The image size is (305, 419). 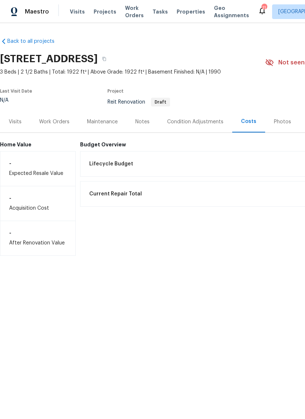 What do you see at coordinates (161, 102) in the screenshot?
I see `span: Draft` at bounding box center [161, 102].